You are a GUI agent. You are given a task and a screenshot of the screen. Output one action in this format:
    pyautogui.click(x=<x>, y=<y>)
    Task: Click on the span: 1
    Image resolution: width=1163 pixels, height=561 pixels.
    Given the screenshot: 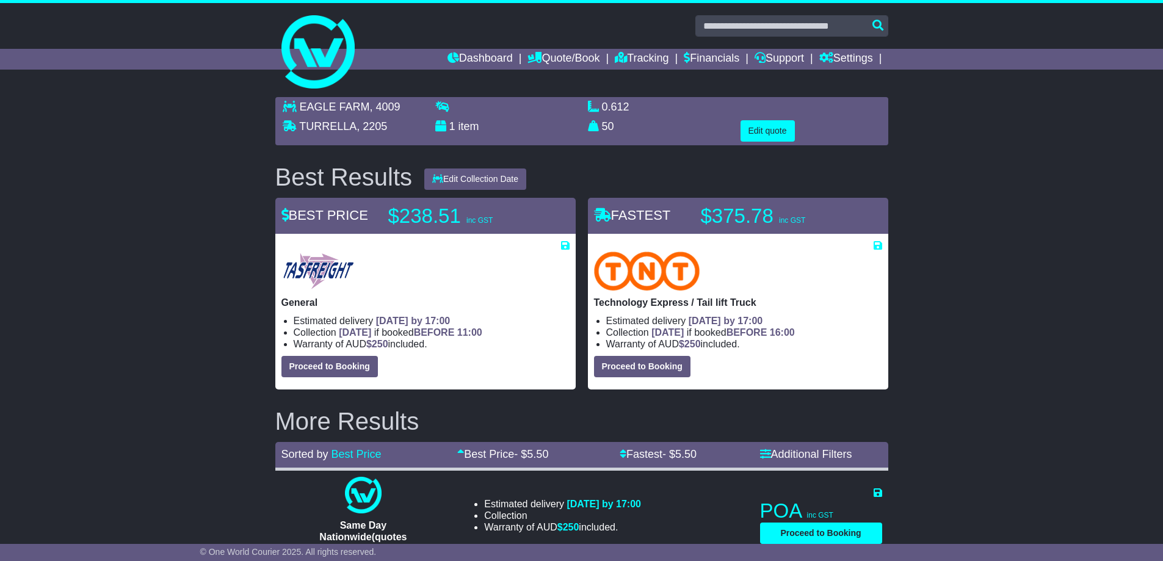 What is the action you would take?
    pyautogui.click(x=452, y=126)
    